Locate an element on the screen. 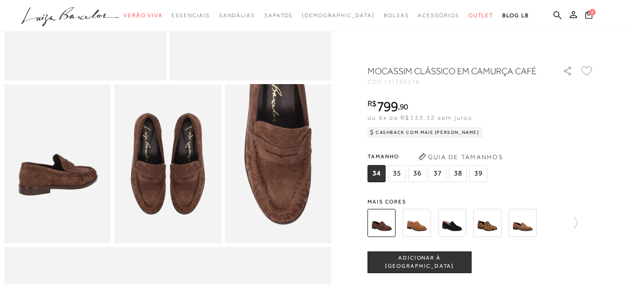  span: ou 6x de R$133,32 sem juros is located at coordinates (420, 118).